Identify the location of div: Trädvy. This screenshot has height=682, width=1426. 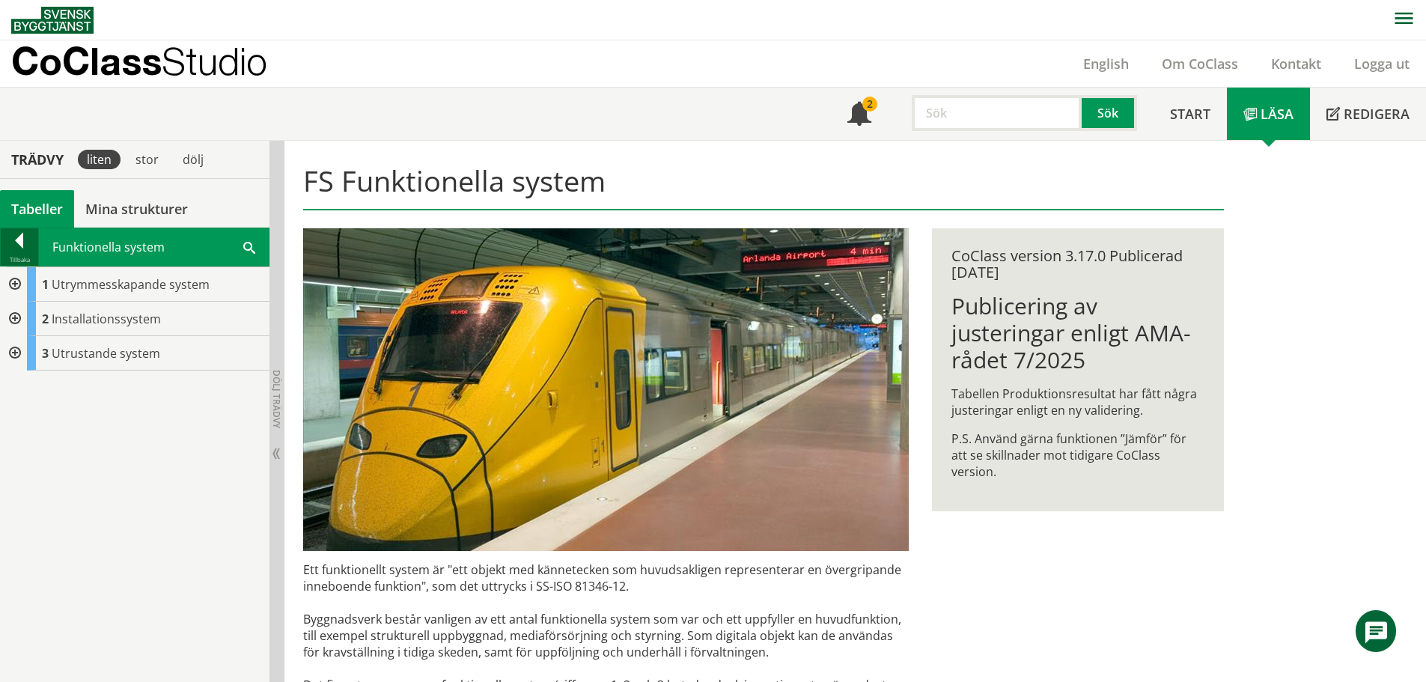
(37, 159).